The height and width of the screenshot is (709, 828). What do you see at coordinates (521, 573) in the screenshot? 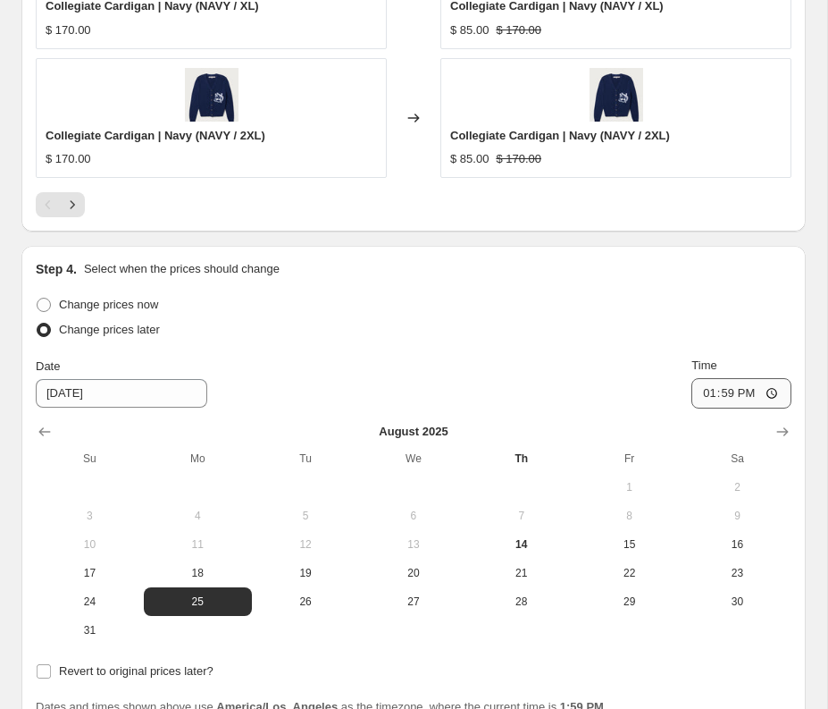
I see `button: Thursday August 21 2025` at bounding box center [521, 573].